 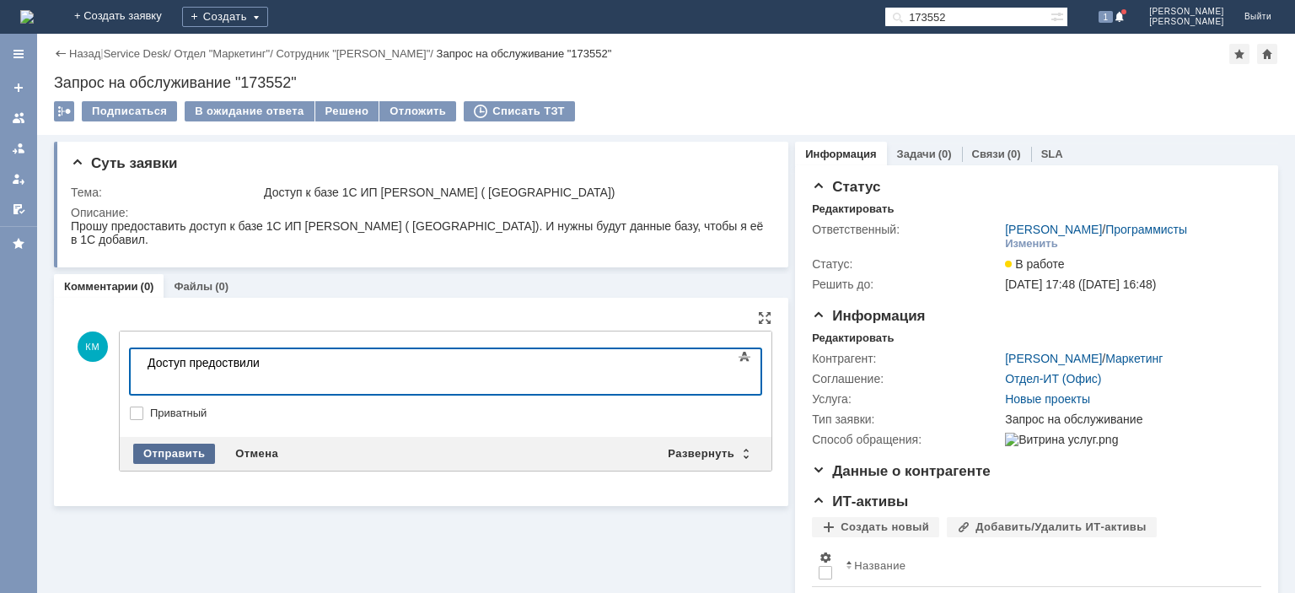 I want to click on span: Суть заявки, so click(x=124, y=163).